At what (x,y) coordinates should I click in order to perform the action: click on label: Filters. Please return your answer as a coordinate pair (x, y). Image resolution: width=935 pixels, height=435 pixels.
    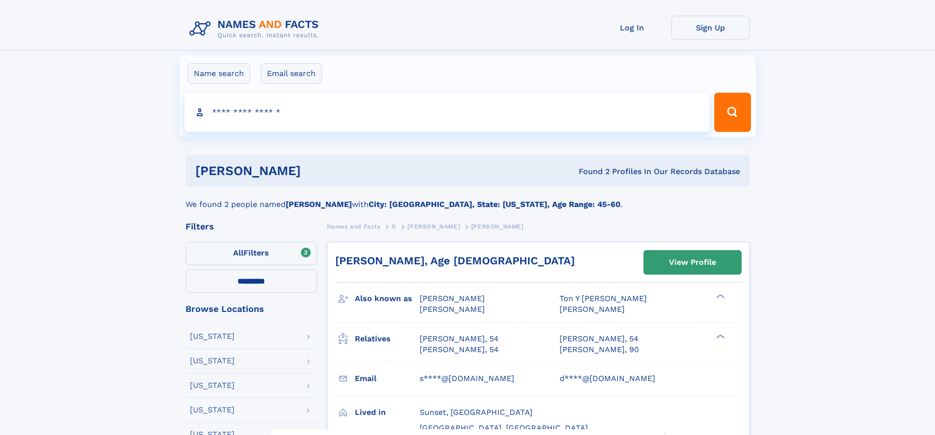
    Looking at the image, I should click on (251, 254).